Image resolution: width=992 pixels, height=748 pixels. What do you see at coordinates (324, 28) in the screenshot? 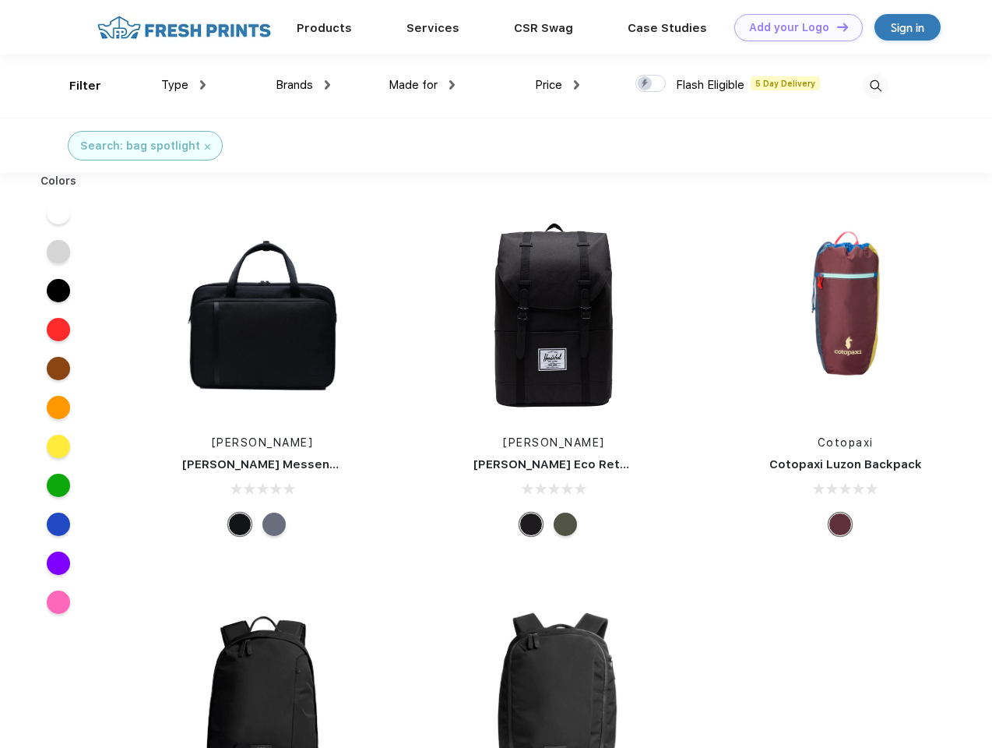
I see `a: Products` at bounding box center [324, 28].